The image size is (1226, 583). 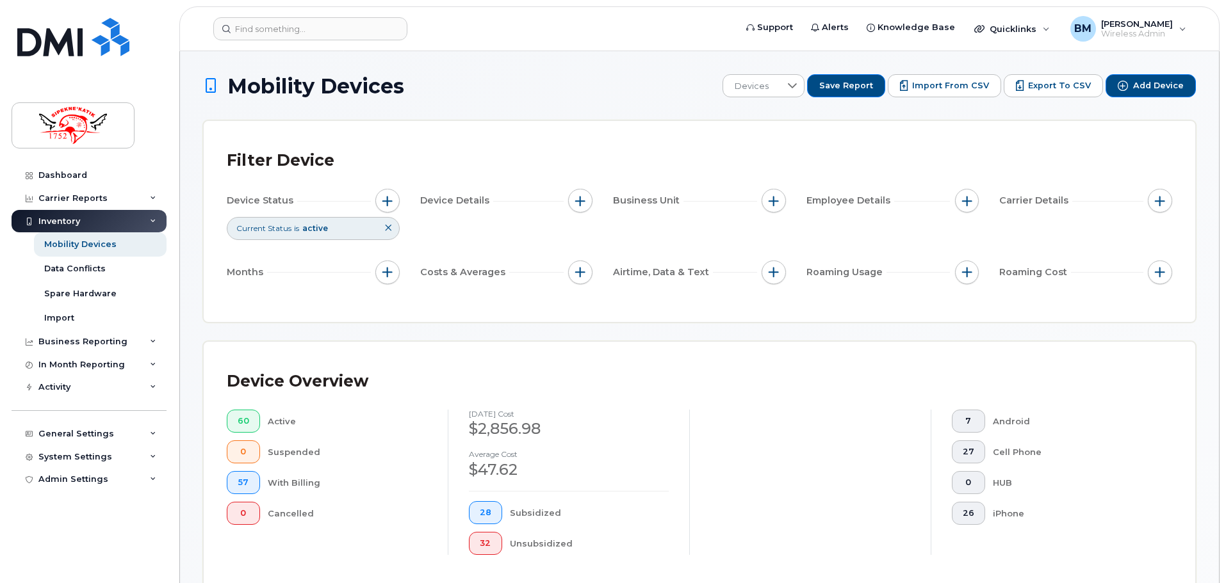 I want to click on button: 28, so click(x=485, y=513).